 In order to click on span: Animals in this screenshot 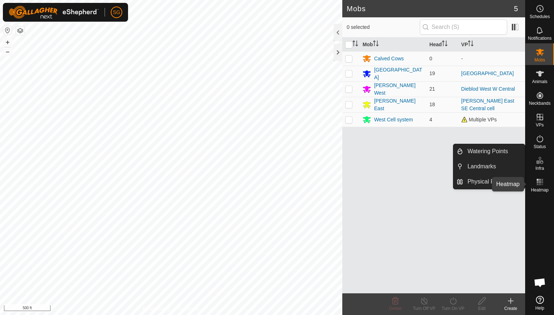, I will do `click(540, 82)`.